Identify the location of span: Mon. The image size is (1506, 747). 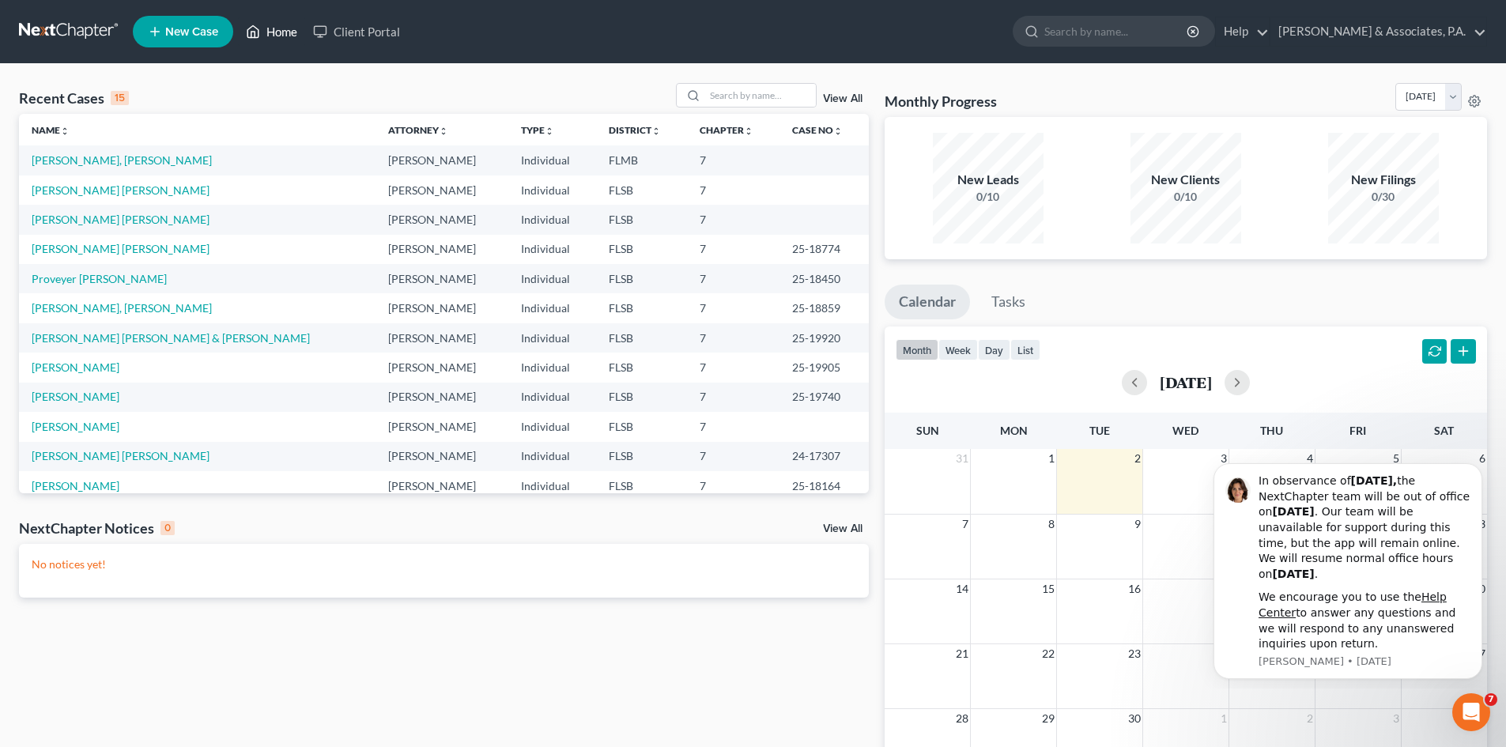
(1013, 430).